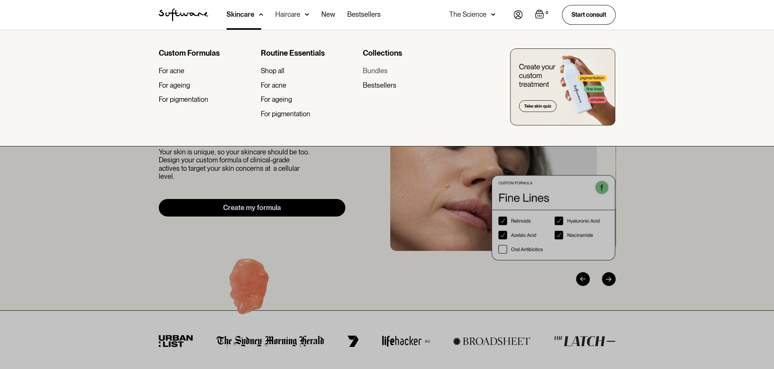 The height and width of the screenshot is (369, 774). I want to click on a: home, so click(184, 15).